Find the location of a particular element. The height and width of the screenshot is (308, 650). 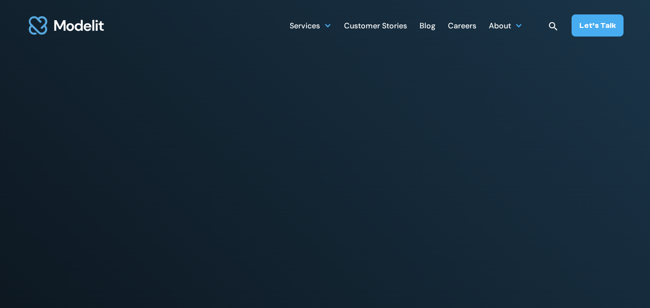

img: modelit logo is located at coordinates (66, 25).